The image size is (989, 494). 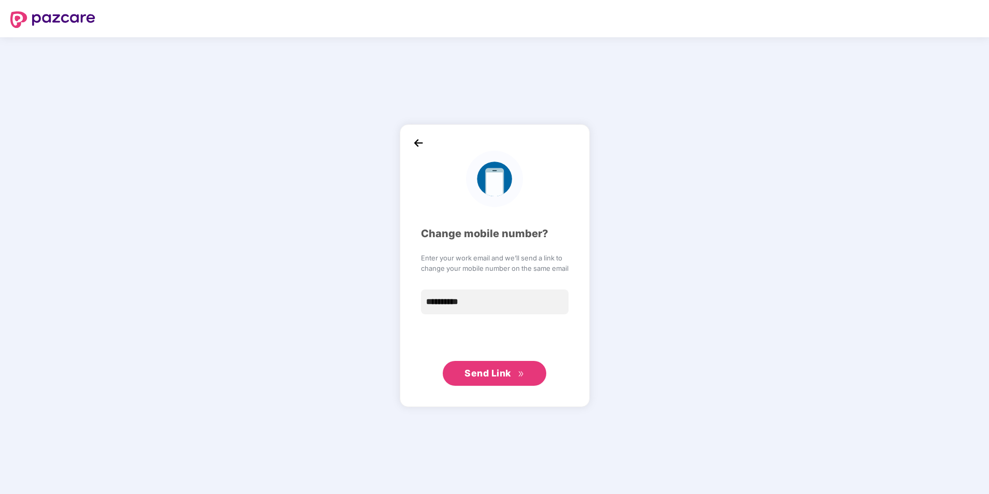 What do you see at coordinates (521, 374) in the screenshot?
I see `span: double-right` at bounding box center [521, 374].